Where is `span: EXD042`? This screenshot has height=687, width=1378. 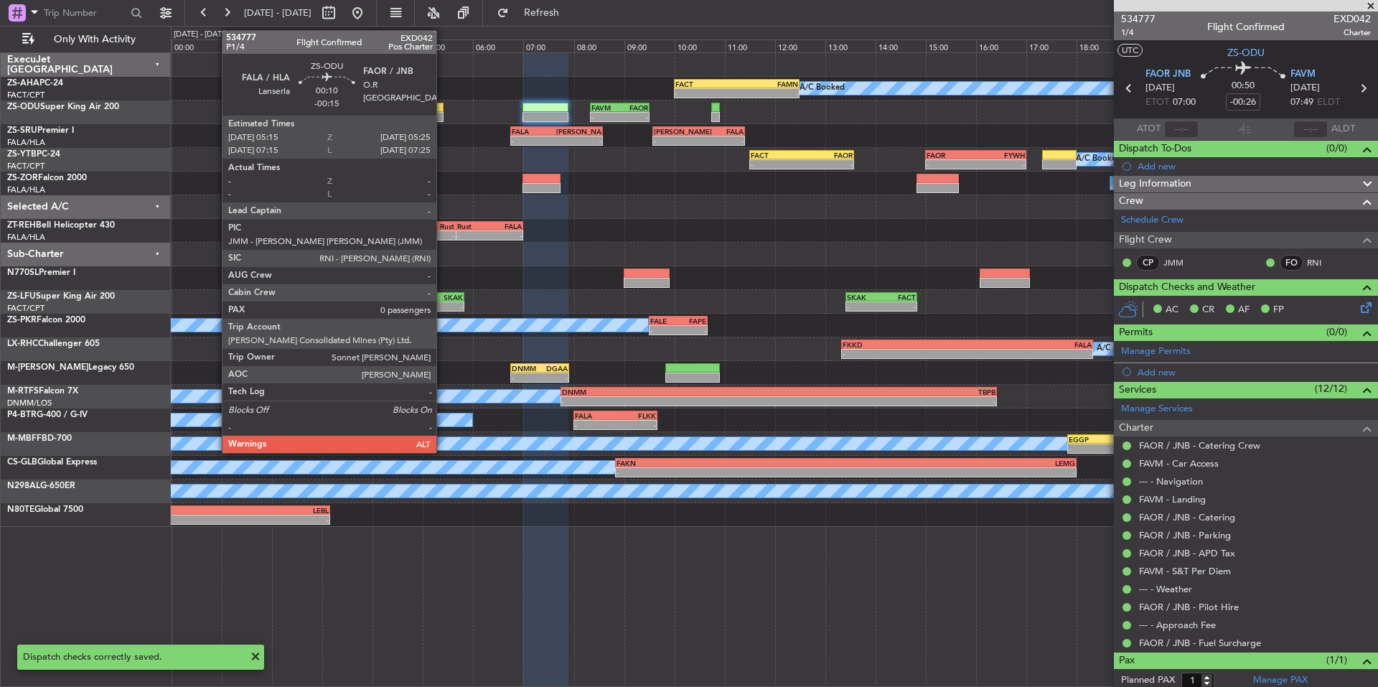 span: EXD042 is located at coordinates (1353, 19).